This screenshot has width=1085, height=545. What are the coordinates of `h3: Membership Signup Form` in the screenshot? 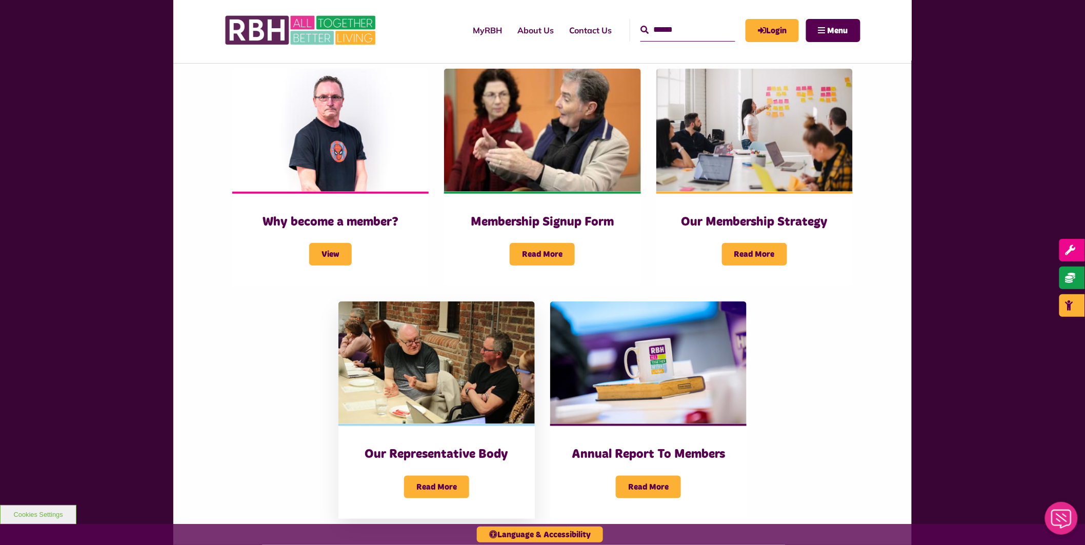 It's located at (542, 222).